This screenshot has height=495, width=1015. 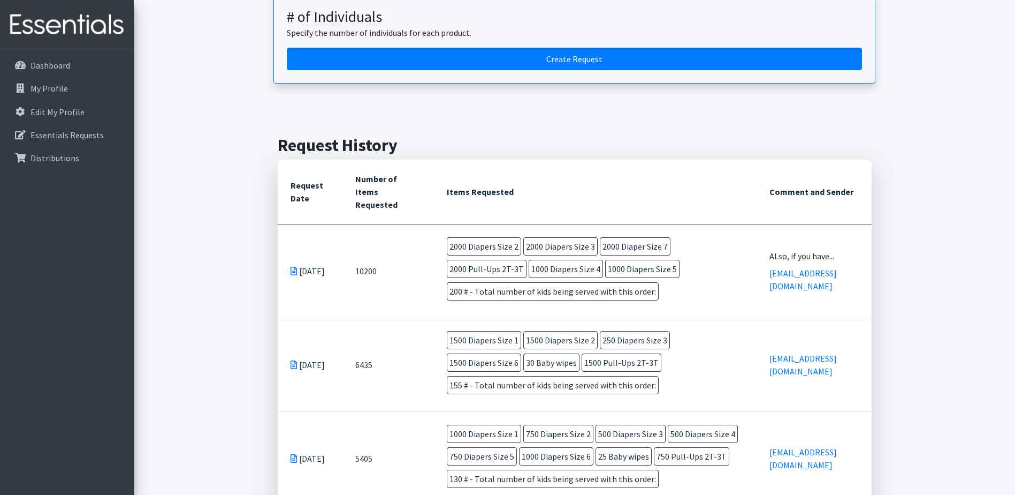 I want to click on span: 2000 Diapers Size 3, so click(x=560, y=246).